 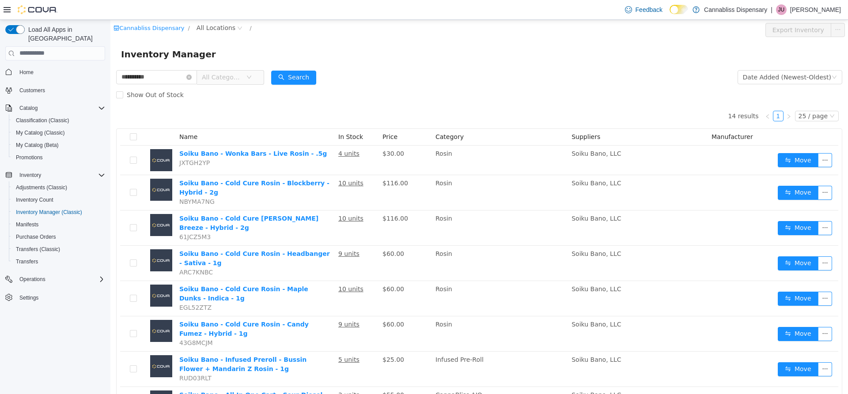 What do you see at coordinates (59, 188) in the screenshot?
I see `button: Adjustments (Classic)` at bounding box center [59, 188].